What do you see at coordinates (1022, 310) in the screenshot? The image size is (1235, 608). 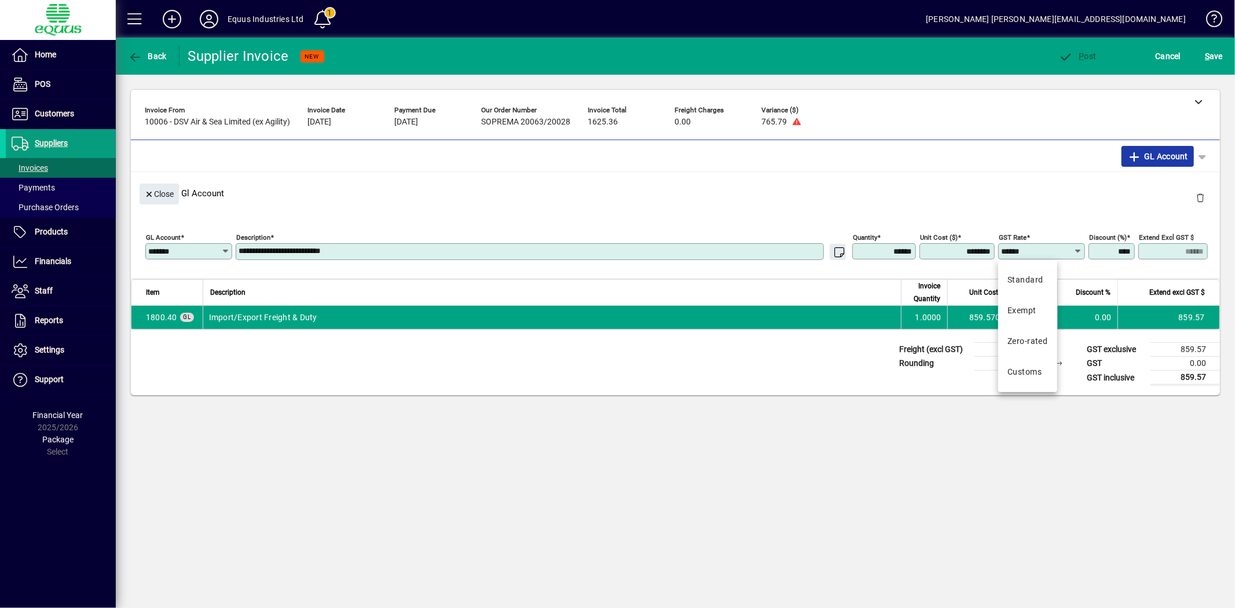 I see `div: Exempt` at bounding box center [1022, 310].